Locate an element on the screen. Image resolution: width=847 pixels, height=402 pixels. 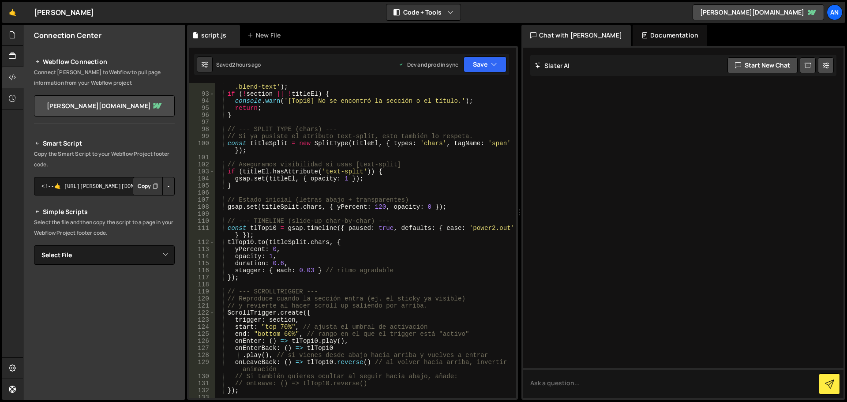
h2: Webflow Connection is located at coordinates (104, 62).